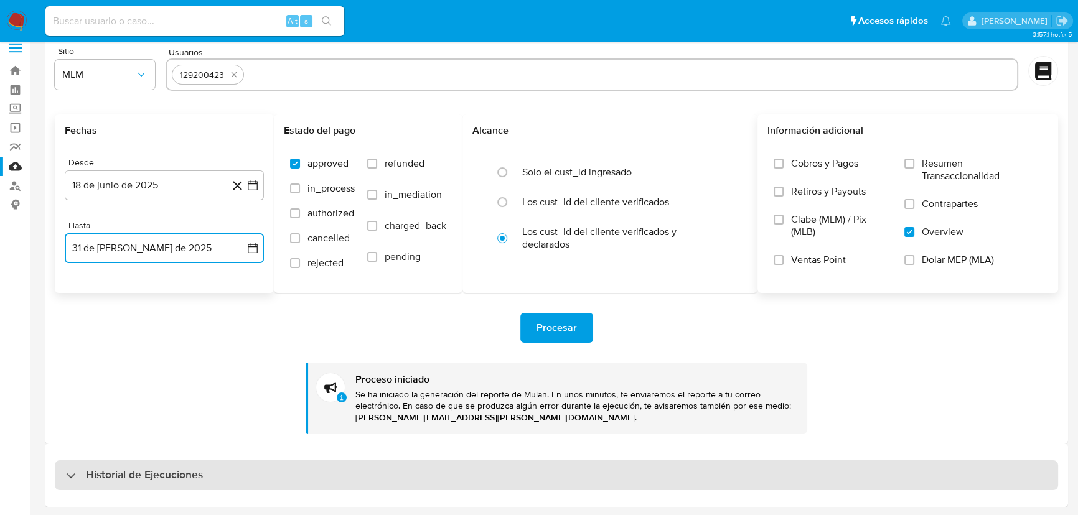 This screenshot has width=1078, height=515. I want to click on span: s, so click(306, 21).